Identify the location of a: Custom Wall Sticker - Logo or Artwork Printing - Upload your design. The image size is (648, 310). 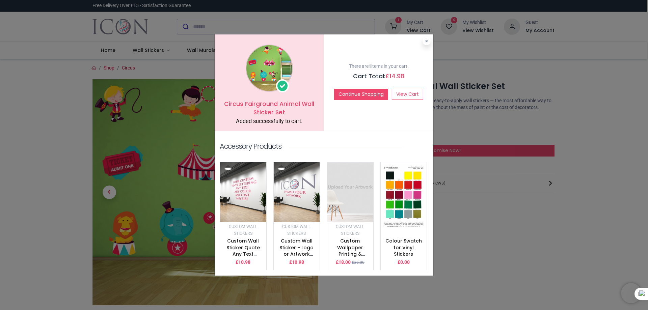
(296, 257).